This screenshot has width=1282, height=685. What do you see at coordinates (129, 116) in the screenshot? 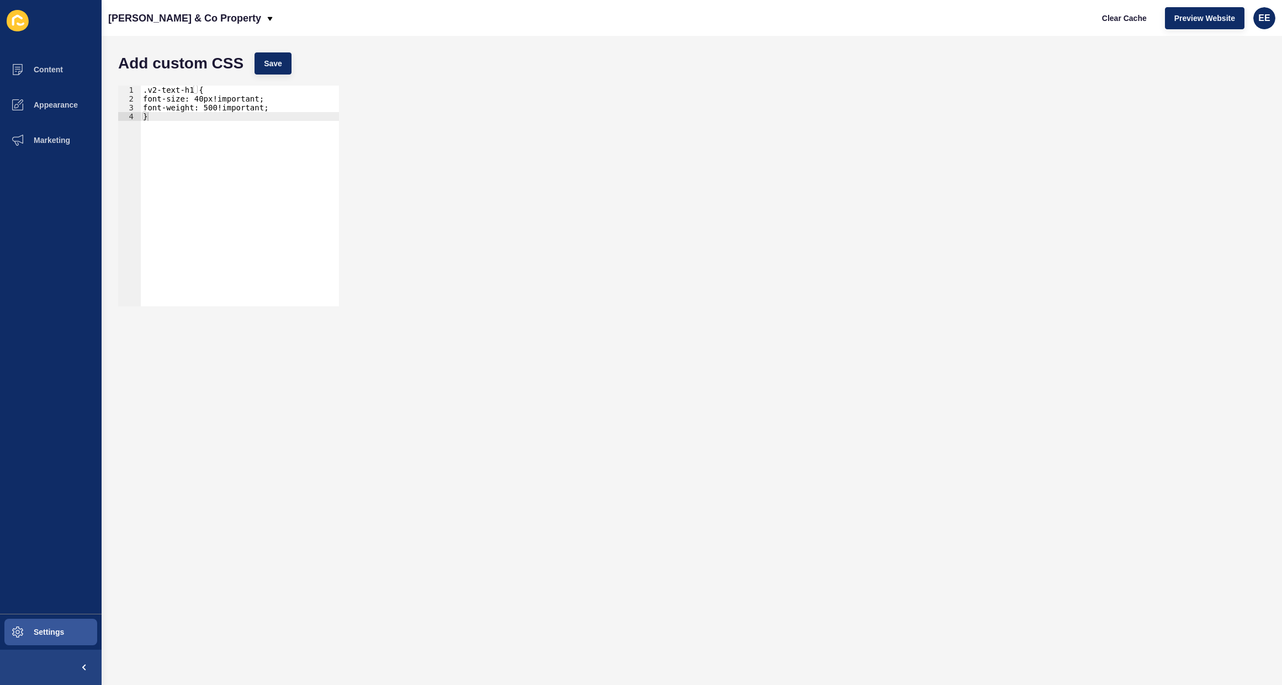
I see `div: 4` at bounding box center [129, 116].